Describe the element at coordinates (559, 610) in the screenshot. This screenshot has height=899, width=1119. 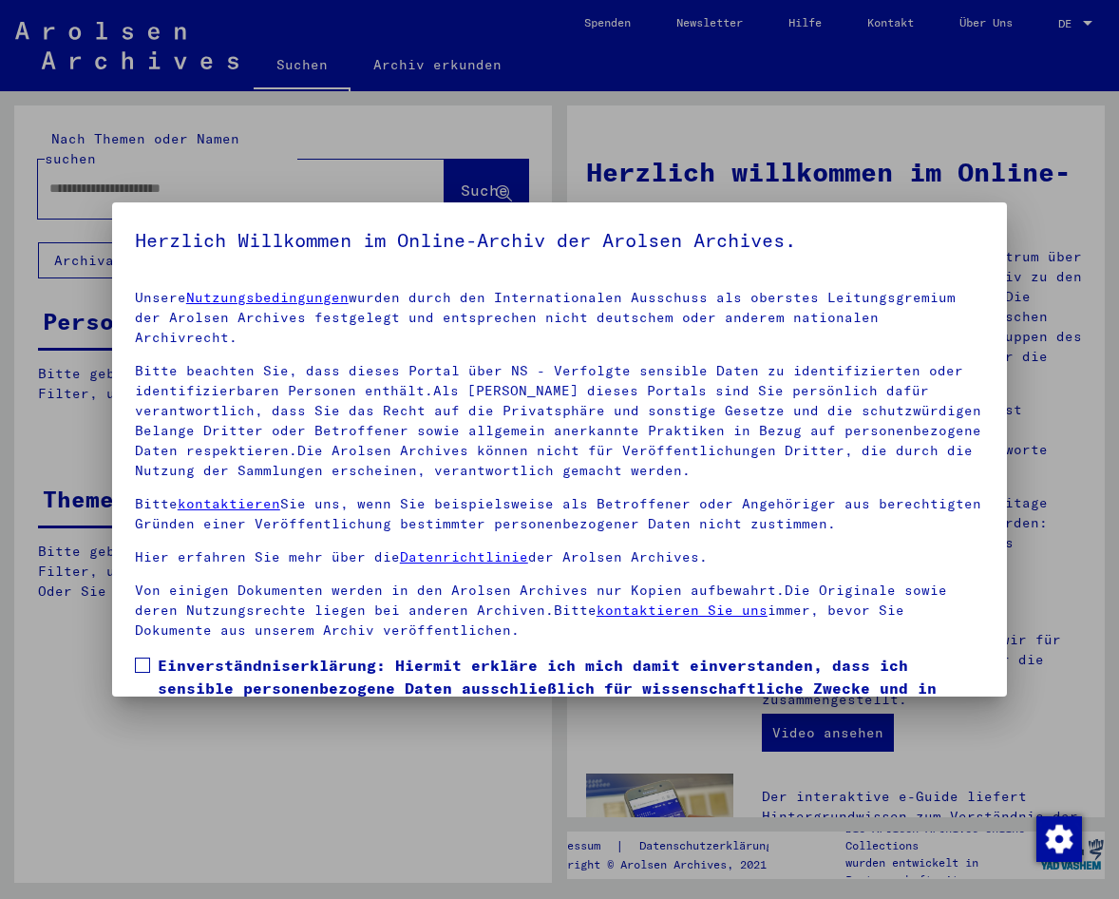
I see `p: Von einigen Dokumenten werden in den Arolsen Archives nur Kopien aufbewahrt.Die Originale sowie d...` at that location.